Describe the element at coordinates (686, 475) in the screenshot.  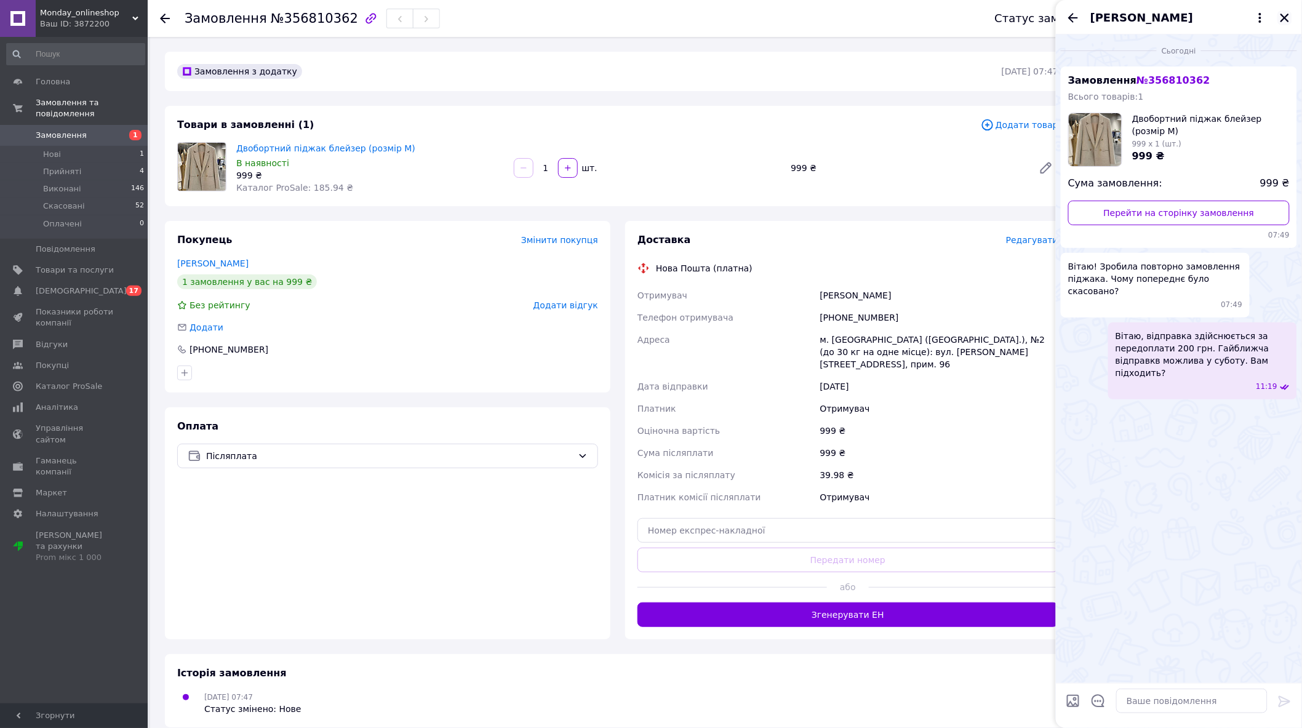
I see `span: Комісія за післяплату` at that location.